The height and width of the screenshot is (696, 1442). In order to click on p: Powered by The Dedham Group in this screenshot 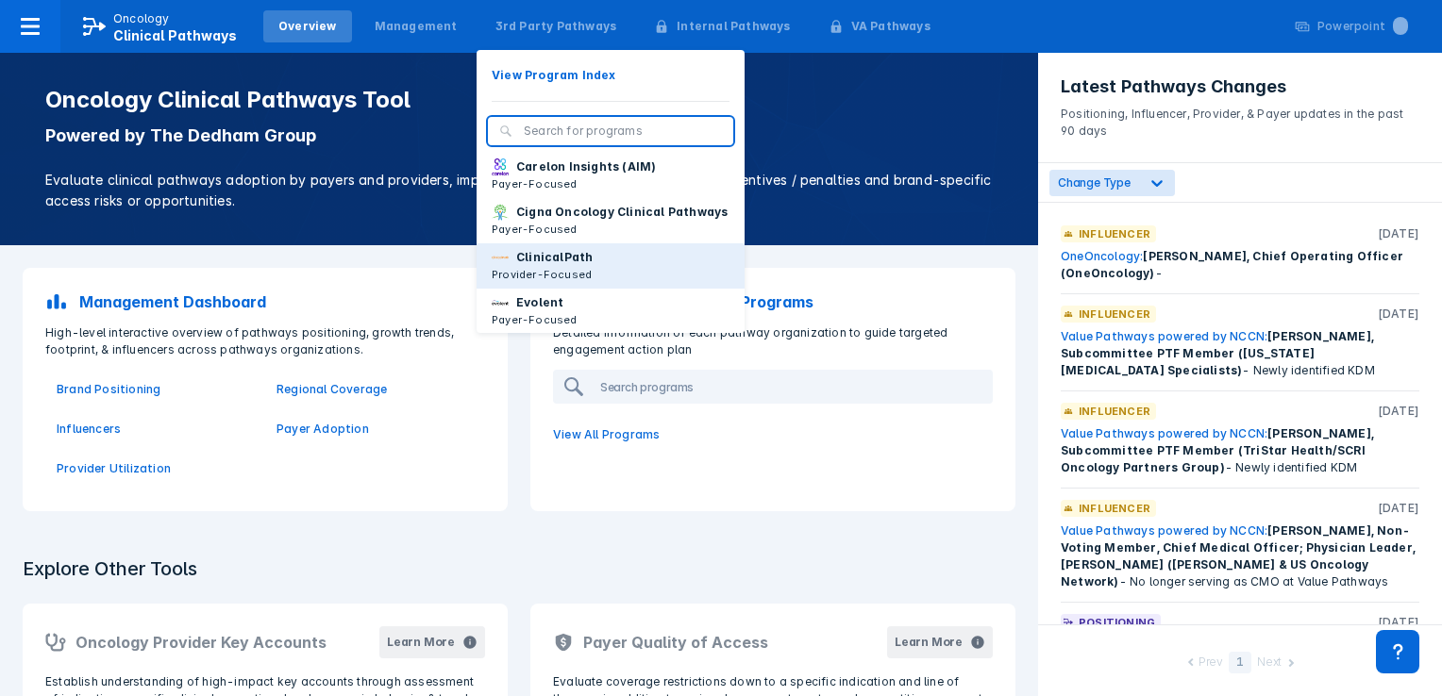, I will do `click(519, 136)`.